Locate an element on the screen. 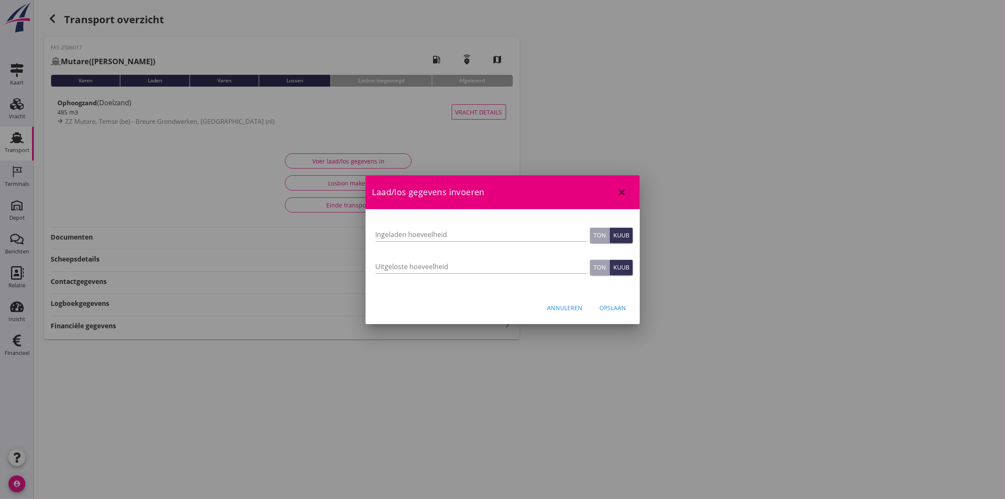 The width and height of the screenshot is (1005, 499). input: Uitgeloste hoeveelheid is located at coordinates (481, 266).